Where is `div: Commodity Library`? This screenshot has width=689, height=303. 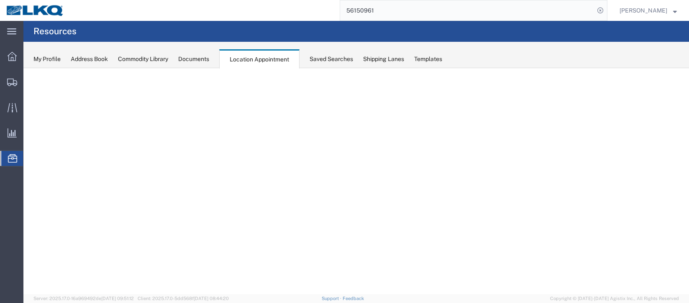
div: Commodity Library is located at coordinates (143, 59).